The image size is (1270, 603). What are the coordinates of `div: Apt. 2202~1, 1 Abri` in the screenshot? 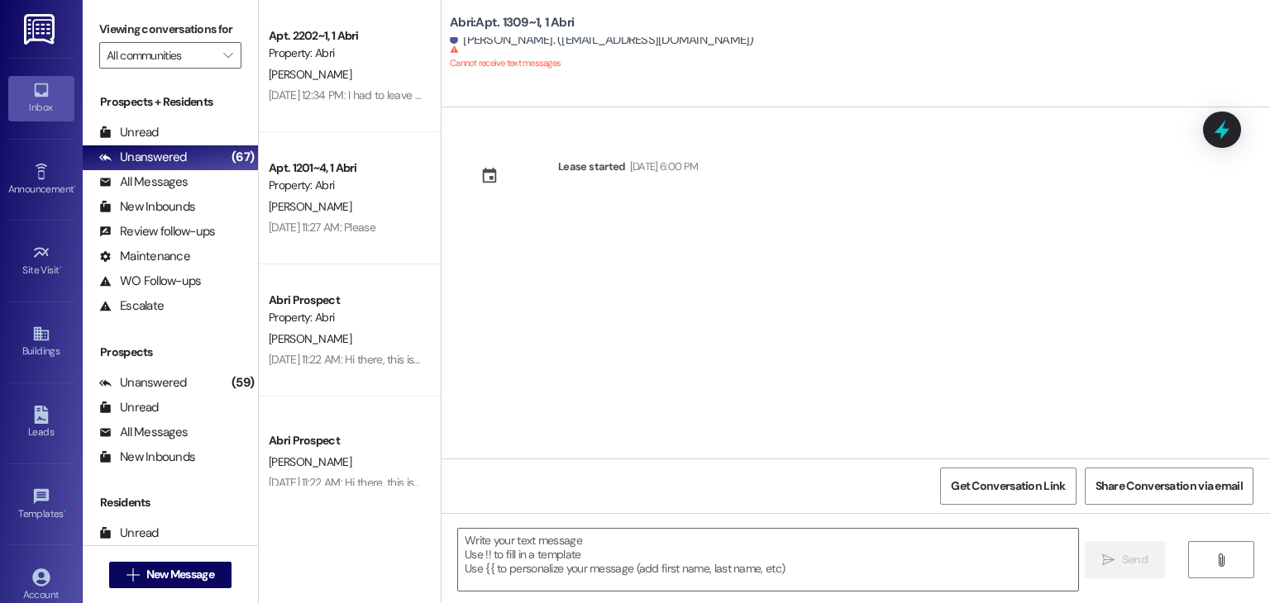 It's located at (345, 36).